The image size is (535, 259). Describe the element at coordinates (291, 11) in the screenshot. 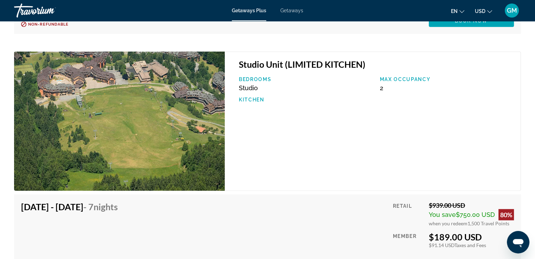

I see `a: Getaways` at that location.